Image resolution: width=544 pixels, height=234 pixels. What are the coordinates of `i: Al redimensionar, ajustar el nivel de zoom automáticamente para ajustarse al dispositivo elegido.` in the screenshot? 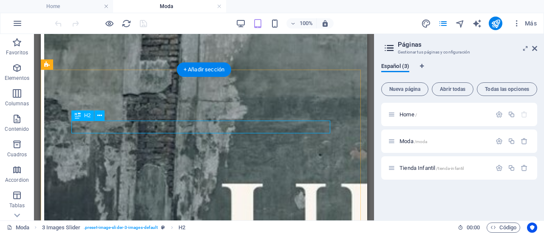 It's located at (325, 23).